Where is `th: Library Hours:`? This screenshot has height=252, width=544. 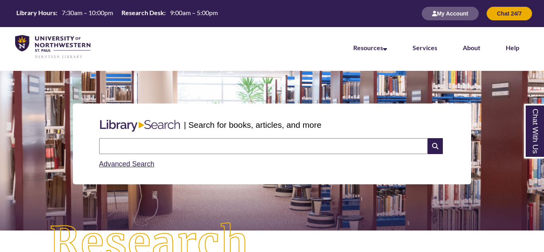 th: Library Hours: is located at coordinates (36, 13).